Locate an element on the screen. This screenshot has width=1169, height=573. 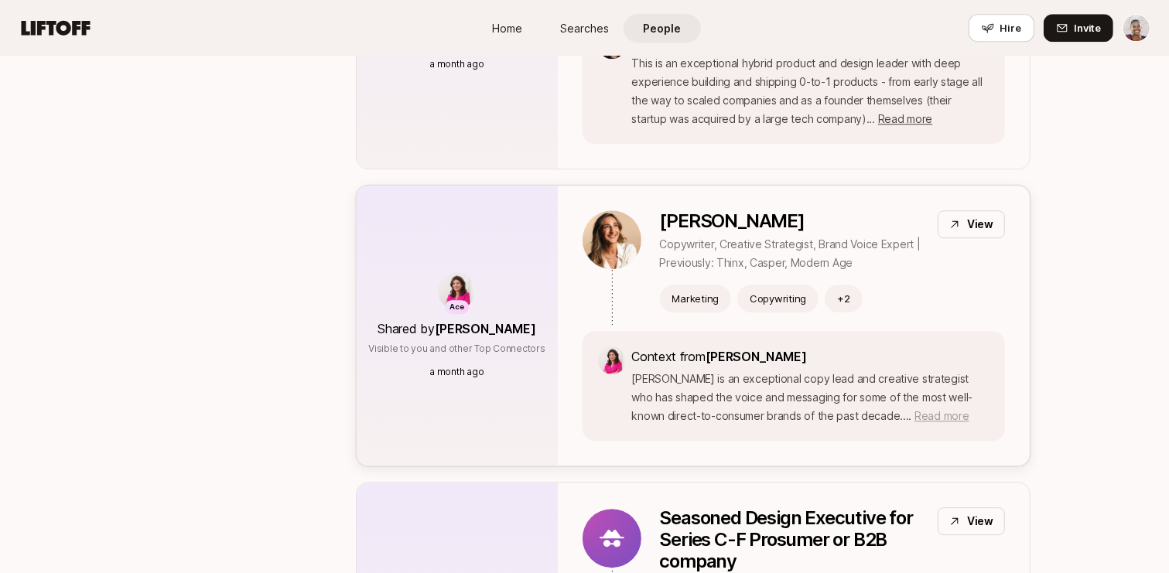
span: Hire is located at coordinates (1010, 28).